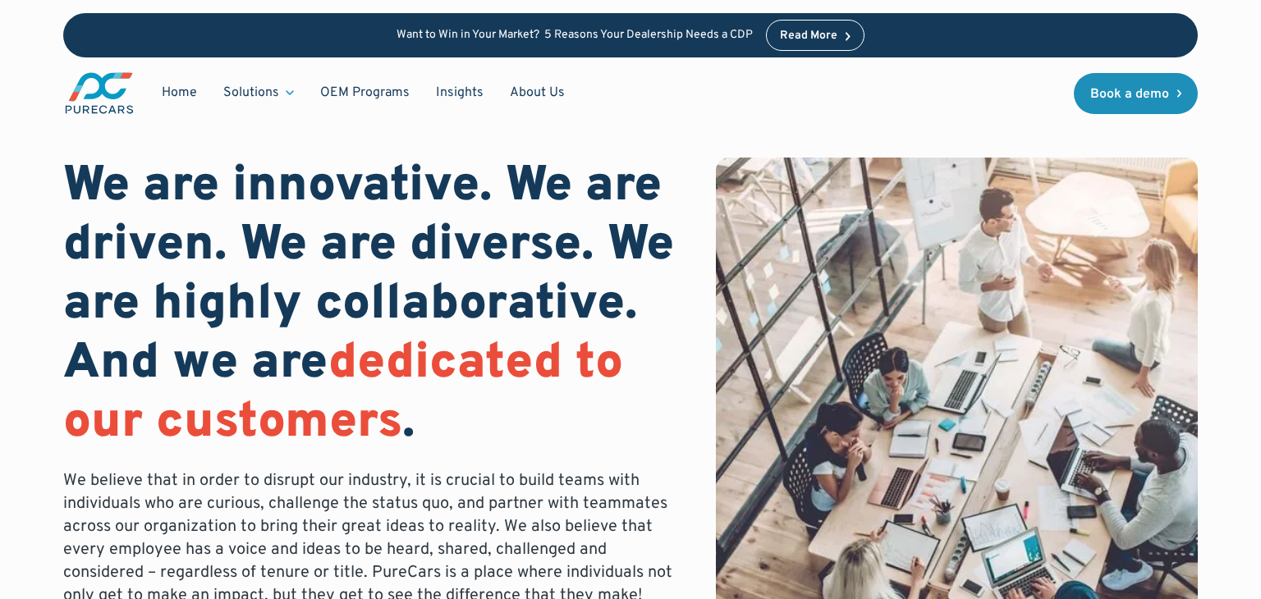 The width and height of the screenshot is (1261, 599). What do you see at coordinates (808, 36) in the screenshot?
I see `div: Read More` at bounding box center [808, 36].